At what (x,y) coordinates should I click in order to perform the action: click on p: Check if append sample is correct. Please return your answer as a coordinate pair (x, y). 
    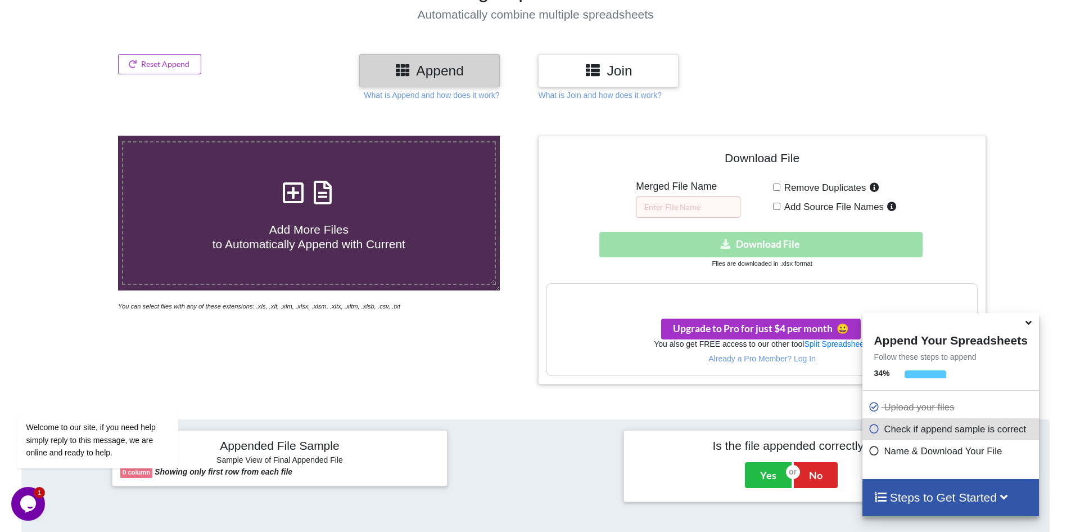
    Looking at the image, I should click on (952, 429).